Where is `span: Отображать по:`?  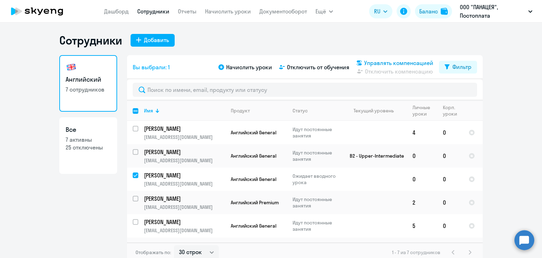 span: Отображать по: is located at coordinates (153, 252).